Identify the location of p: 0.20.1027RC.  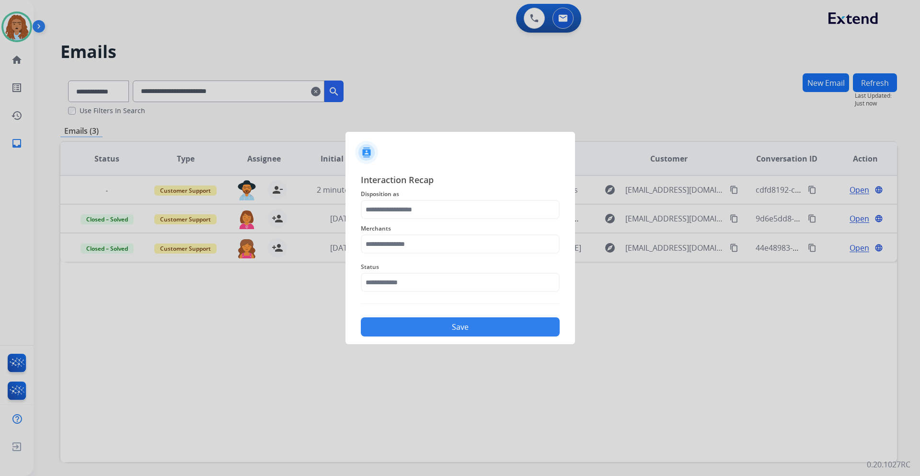
(889, 464).